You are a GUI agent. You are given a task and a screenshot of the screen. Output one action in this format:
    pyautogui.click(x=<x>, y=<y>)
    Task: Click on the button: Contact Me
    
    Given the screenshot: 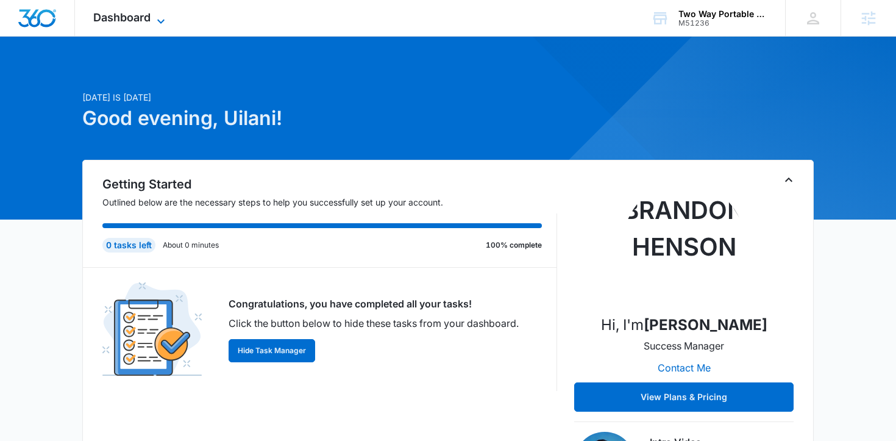 What is the action you would take?
    pyautogui.click(x=684, y=367)
    